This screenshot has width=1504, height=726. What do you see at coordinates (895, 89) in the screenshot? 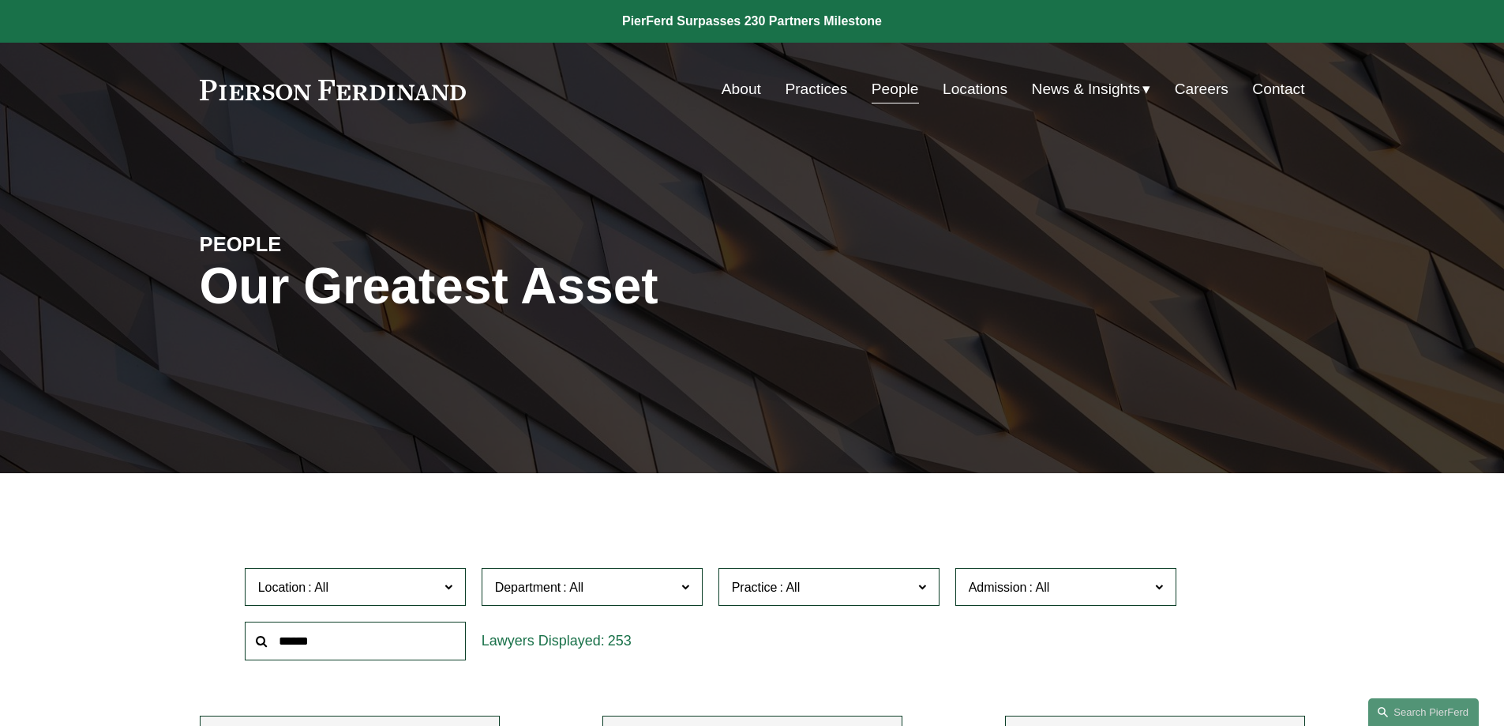
I see `a: People` at bounding box center [895, 89].